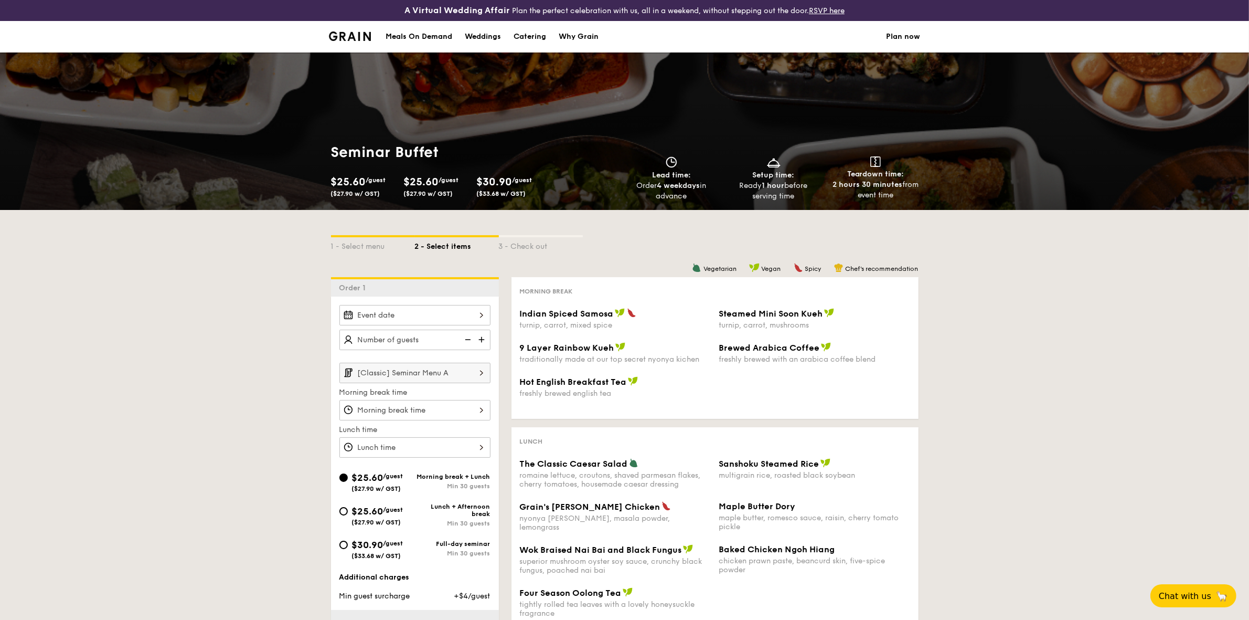  I want to click on div: from event time, so click(876, 190).